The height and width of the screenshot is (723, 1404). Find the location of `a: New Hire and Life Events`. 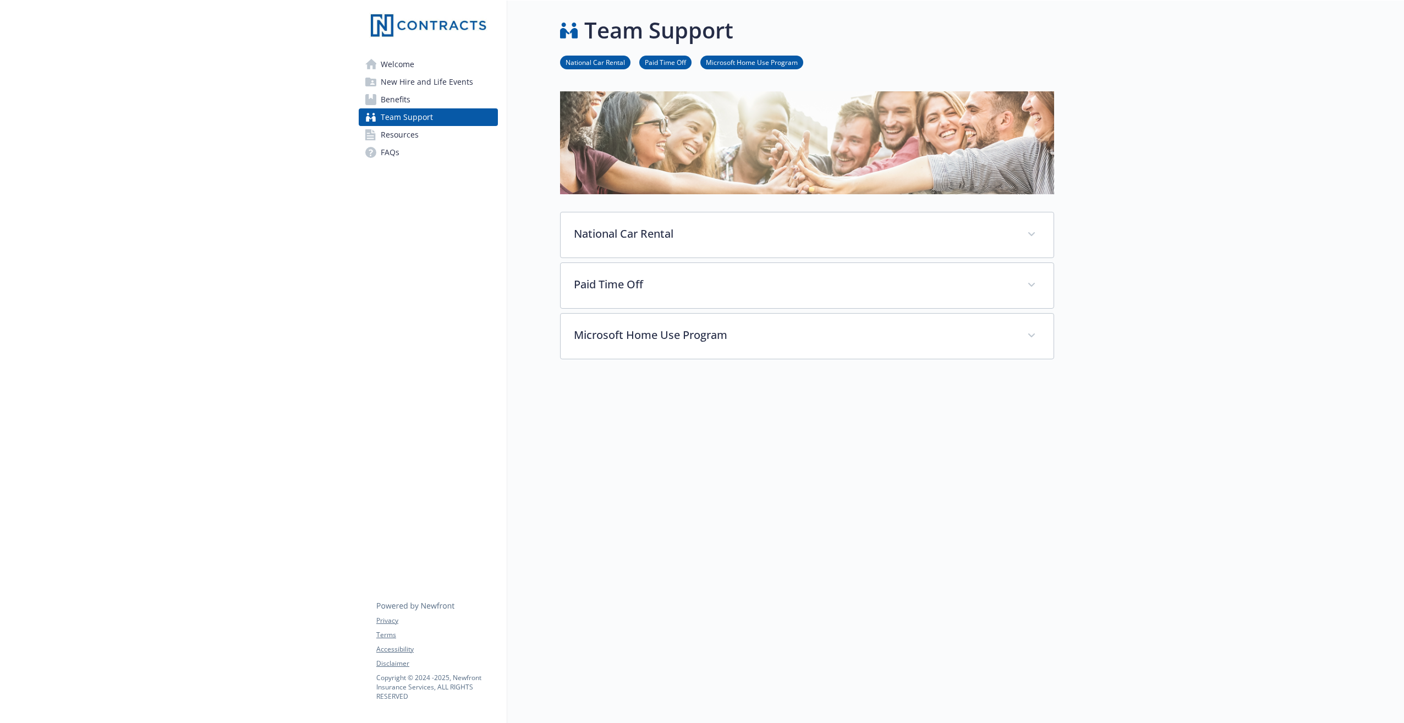

a: New Hire and Life Events is located at coordinates (428, 82).